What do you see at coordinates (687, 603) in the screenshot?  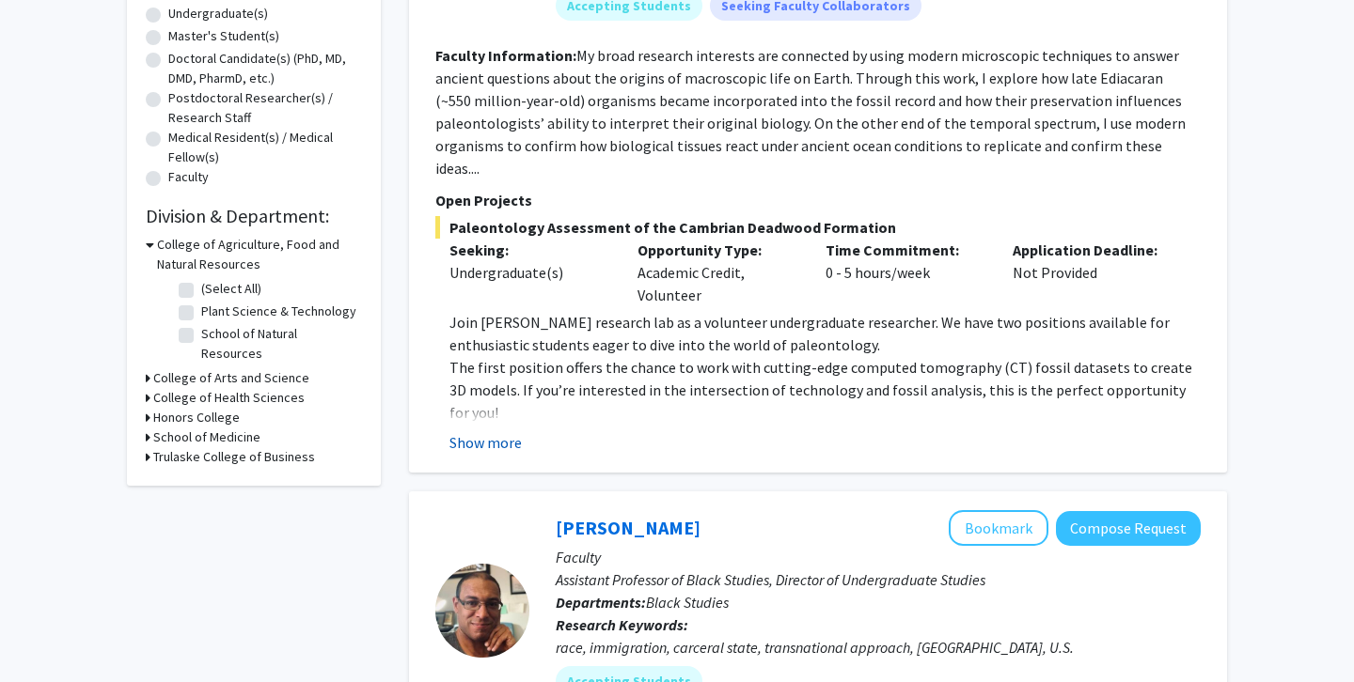 I see `span: Black Studies` at bounding box center [687, 603].